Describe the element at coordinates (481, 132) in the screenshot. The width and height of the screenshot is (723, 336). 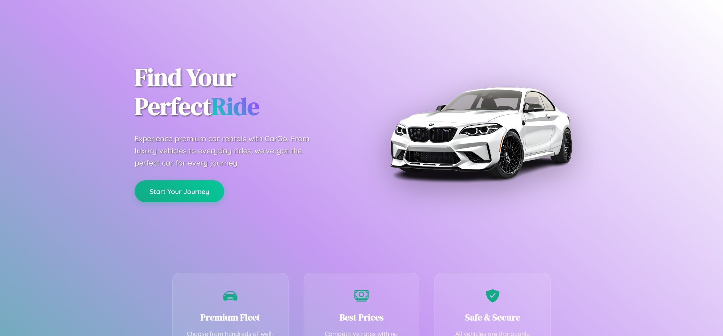
I see `img: Premium BMW car rental vehicle` at that location.